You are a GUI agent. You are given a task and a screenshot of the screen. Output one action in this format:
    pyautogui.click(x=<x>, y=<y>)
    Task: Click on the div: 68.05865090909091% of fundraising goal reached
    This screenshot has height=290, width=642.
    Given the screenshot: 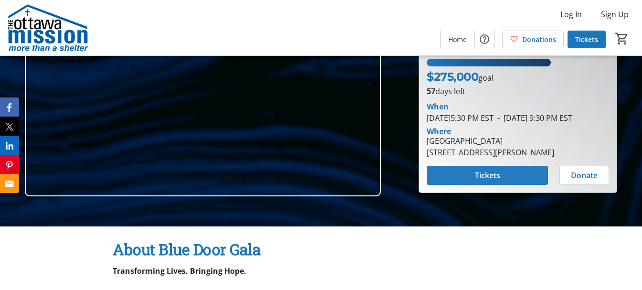 What is the action you would take?
    pyautogui.click(x=518, y=63)
    